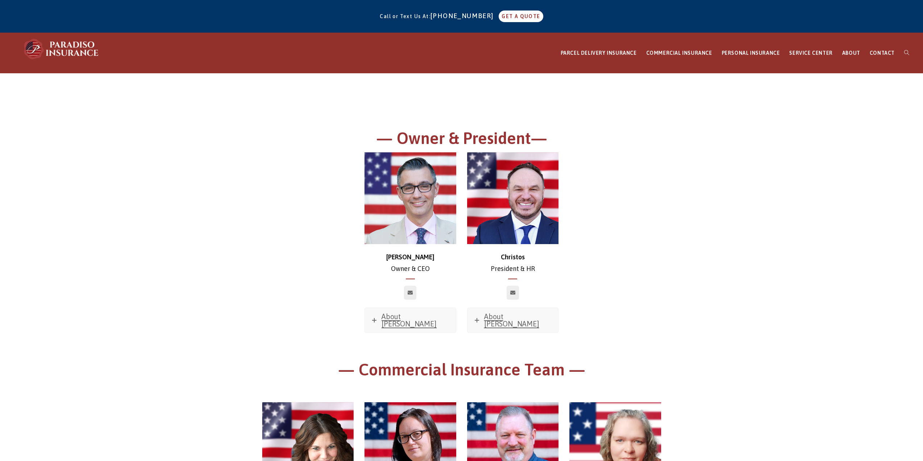  What do you see at coordinates (462, 371) in the screenshot?
I see `h1: — Commercial Insurance Team —` at bounding box center [462, 371].